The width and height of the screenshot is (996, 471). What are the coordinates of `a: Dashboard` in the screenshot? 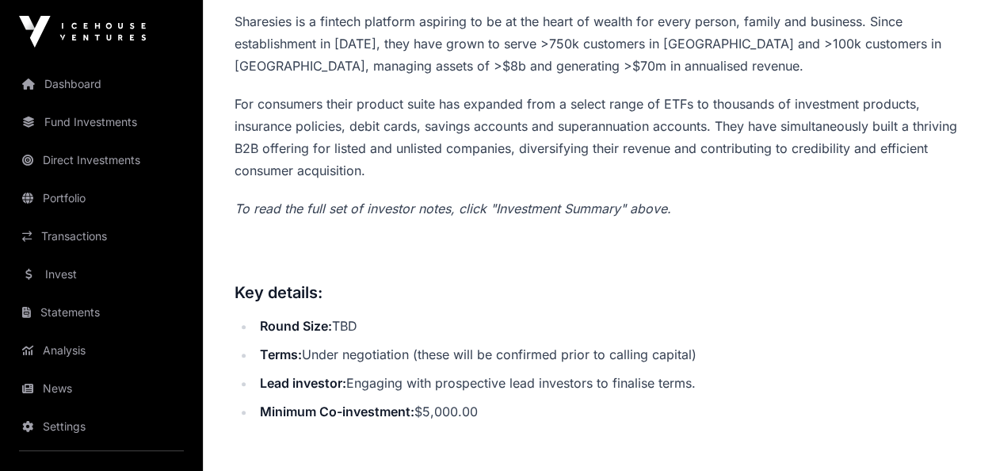 It's located at (101, 84).